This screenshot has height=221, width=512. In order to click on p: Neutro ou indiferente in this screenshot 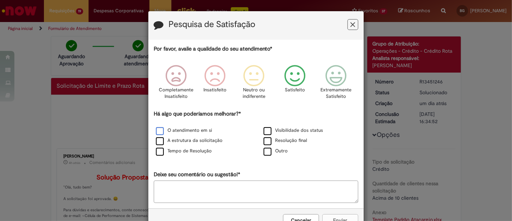, I will do `click(254, 93)`.